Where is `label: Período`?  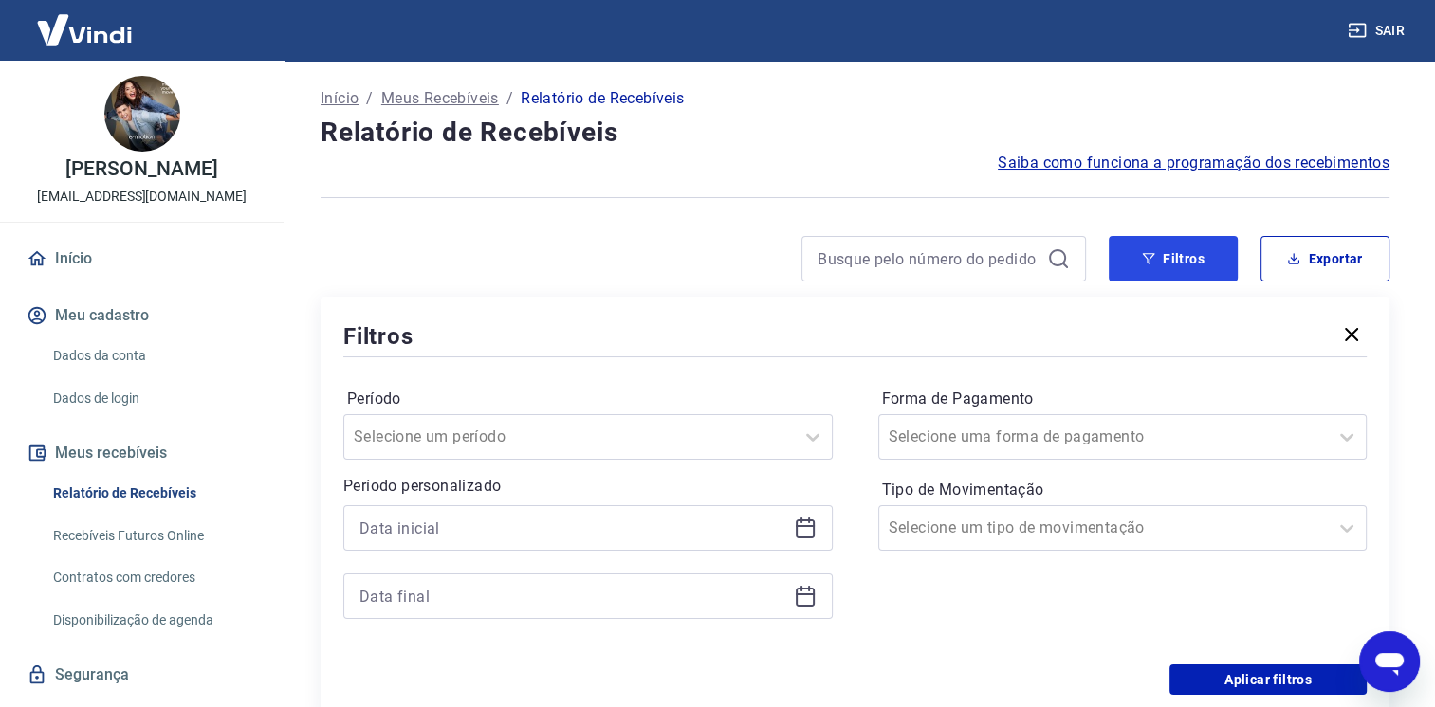
label: Período is located at coordinates (588, 399).